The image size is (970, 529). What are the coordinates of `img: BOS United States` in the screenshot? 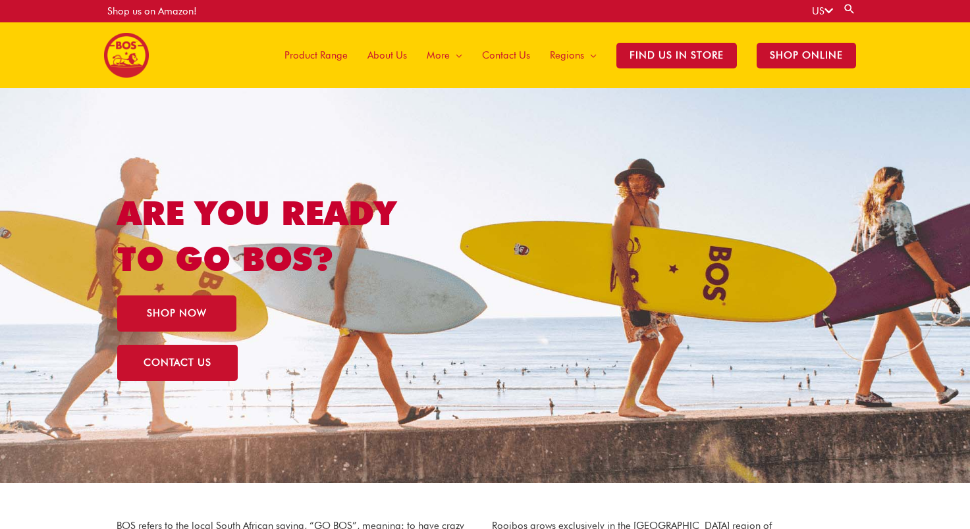 It's located at (126, 55).